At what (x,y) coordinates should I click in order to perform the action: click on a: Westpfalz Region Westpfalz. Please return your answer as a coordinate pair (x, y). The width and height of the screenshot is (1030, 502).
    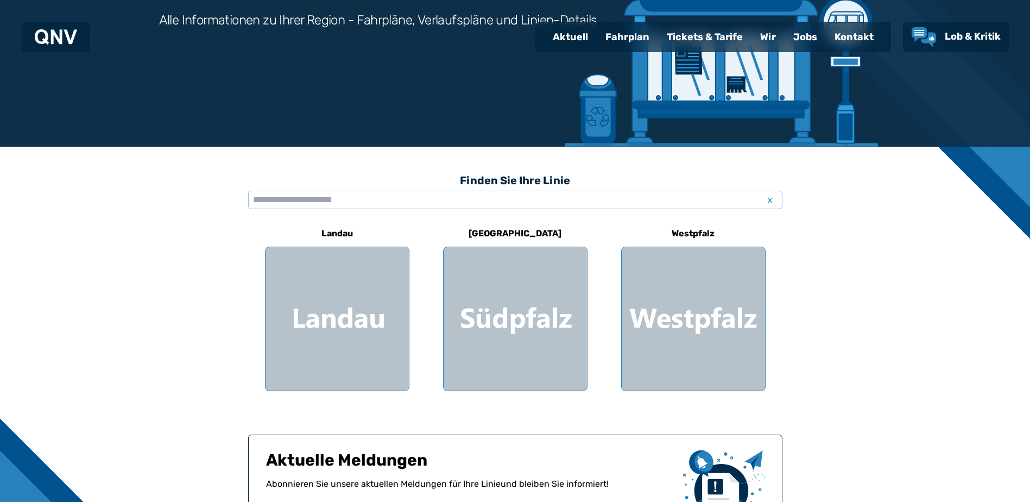
    Looking at the image, I should click on (693, 306).